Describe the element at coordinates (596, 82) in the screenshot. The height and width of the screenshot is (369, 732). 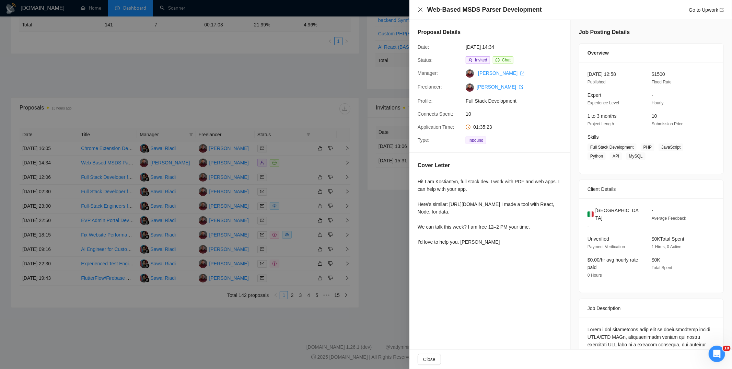
I see `span: Published` at that location.